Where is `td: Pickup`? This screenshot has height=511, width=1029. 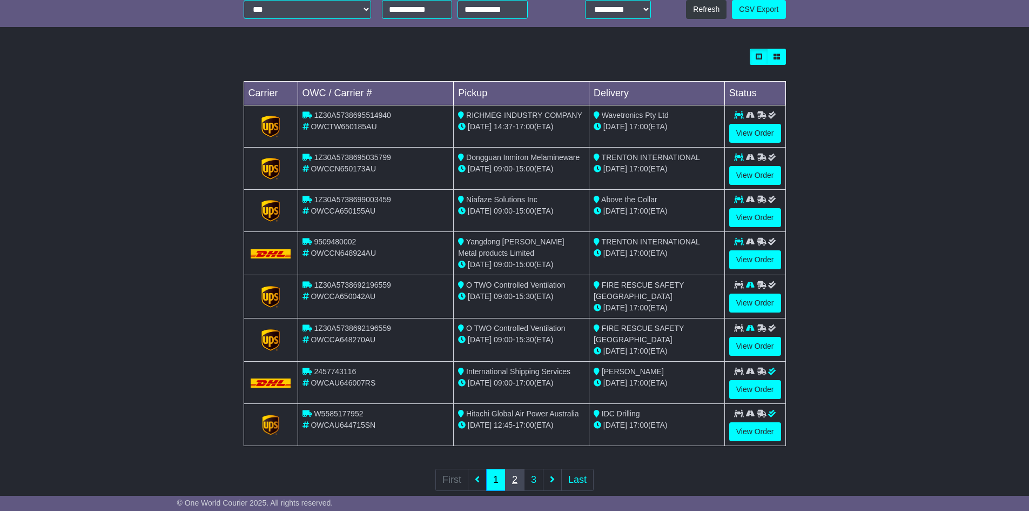
td: Pickup is located at coordinates (521, 93).